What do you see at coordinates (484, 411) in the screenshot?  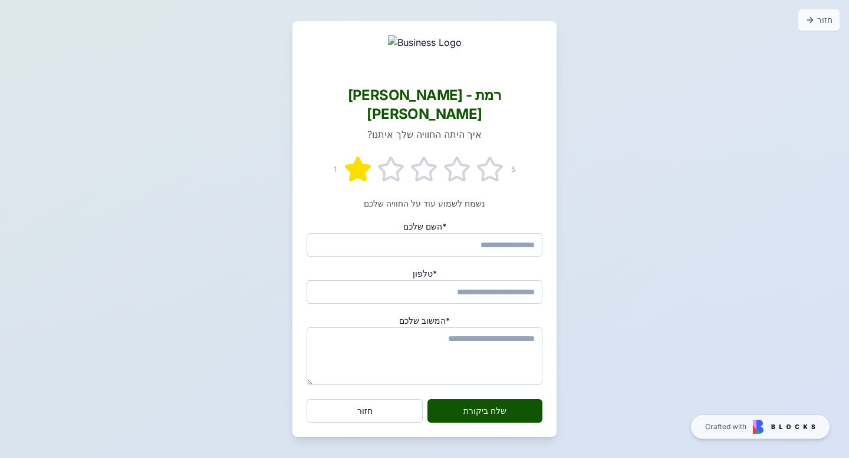 I see `button: שלח ביקורת` at bounding box center [484, 411].